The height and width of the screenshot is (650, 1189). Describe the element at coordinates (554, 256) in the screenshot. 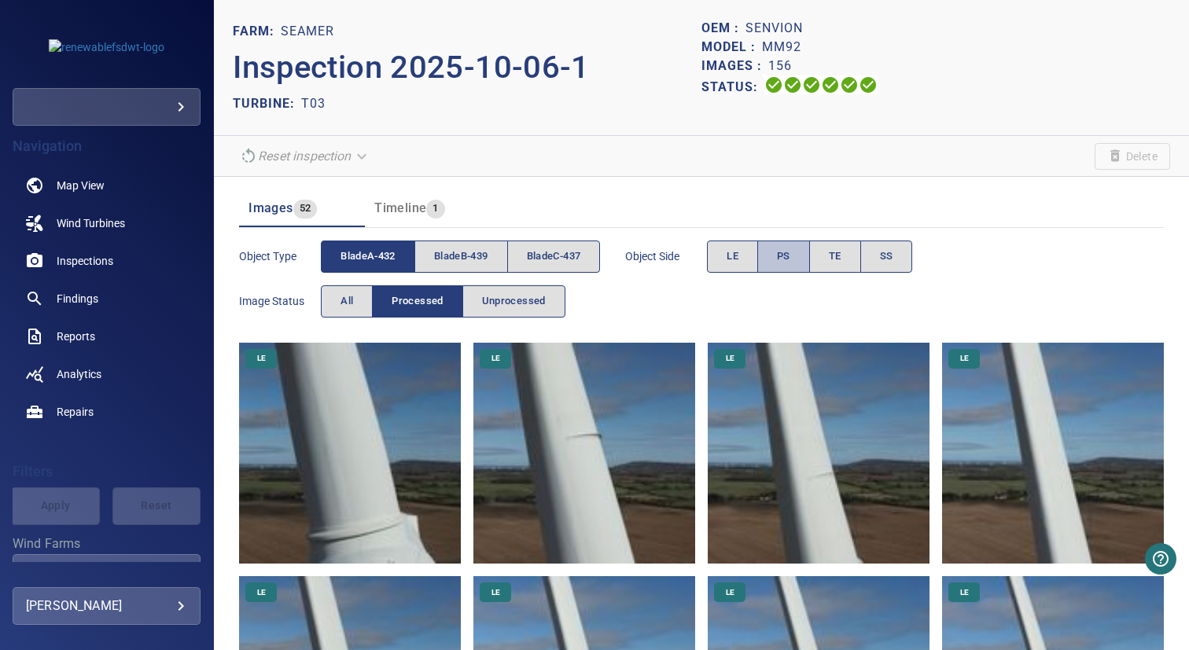

I see `button: bladeC-437` at that location.